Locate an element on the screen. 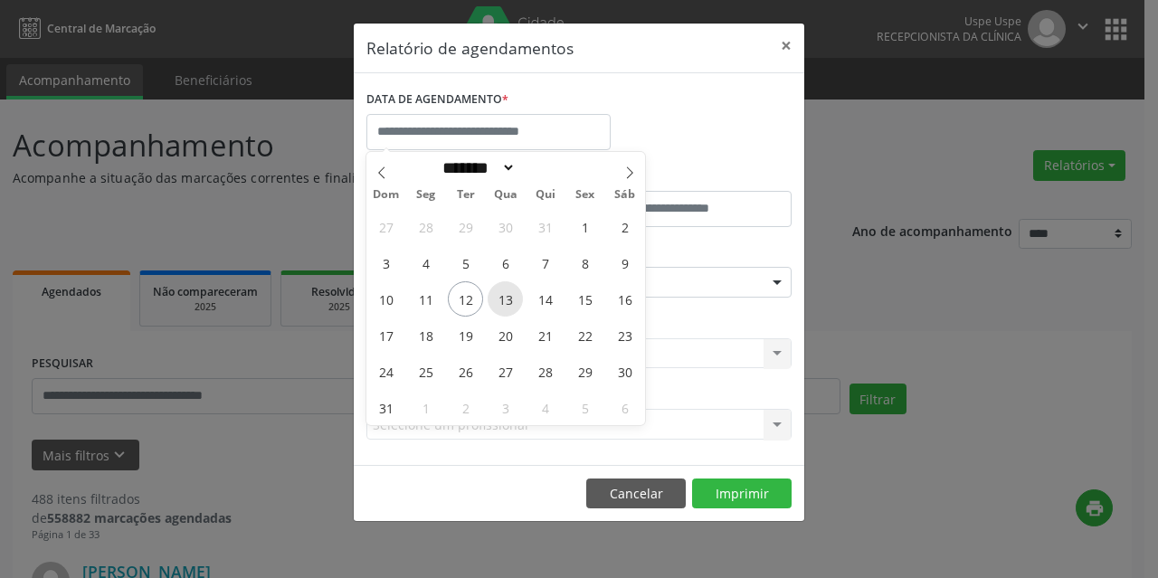  span: Julho 29, 2025 is located at coordinates (465, 226).